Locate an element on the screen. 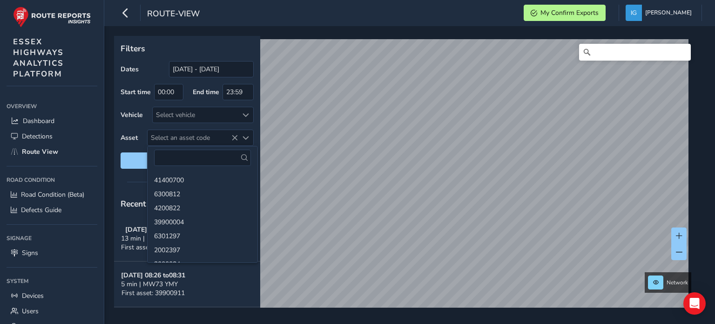 The height and width of the screenshot is (324, 715). span: First asset: 39900911 is located at coordinates (153, 292).